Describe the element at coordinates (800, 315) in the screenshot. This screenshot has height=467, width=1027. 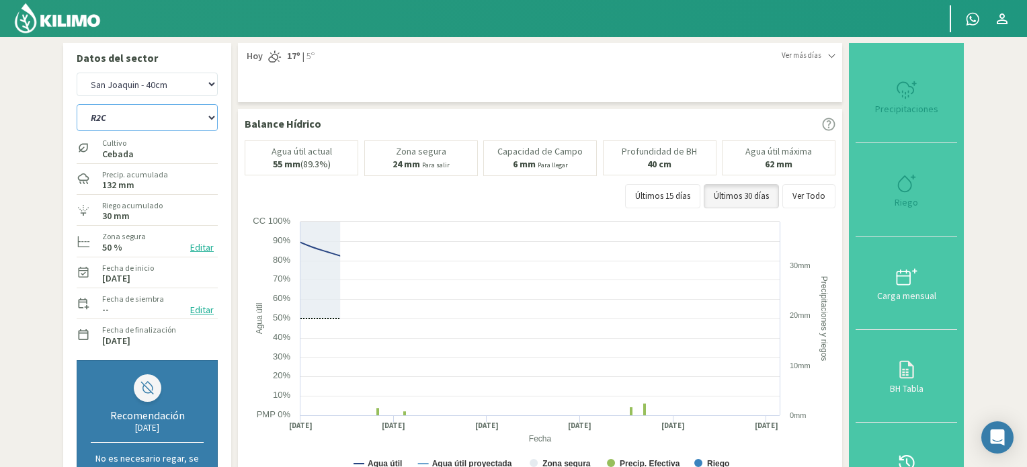
I see `text: 20mm` at that location.